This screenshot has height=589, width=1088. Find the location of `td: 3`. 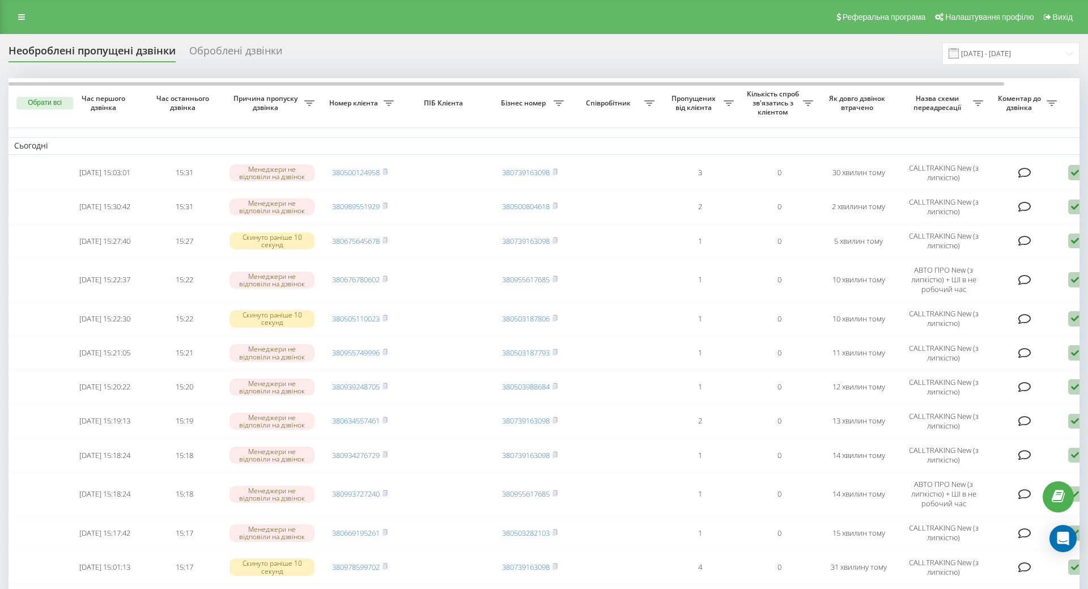

td: 3 is located at coordinates (700, 173).